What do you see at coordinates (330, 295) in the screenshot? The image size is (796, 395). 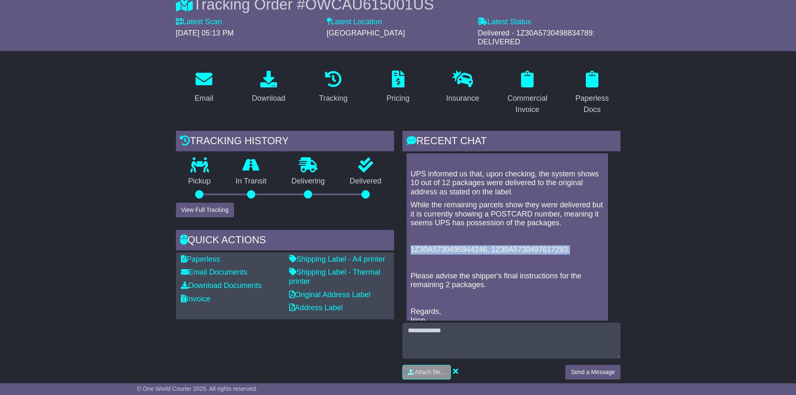 I see `a: Original Address Label` at bounding box center [330, 295].